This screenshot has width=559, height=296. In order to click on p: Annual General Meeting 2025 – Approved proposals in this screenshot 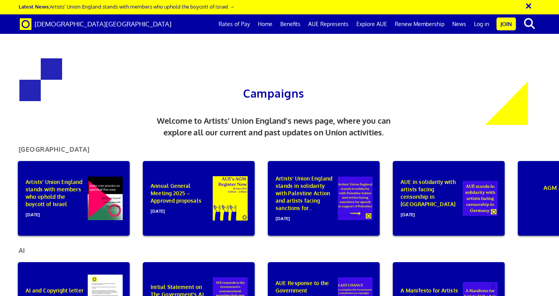, I will do `click(181, 198)`.